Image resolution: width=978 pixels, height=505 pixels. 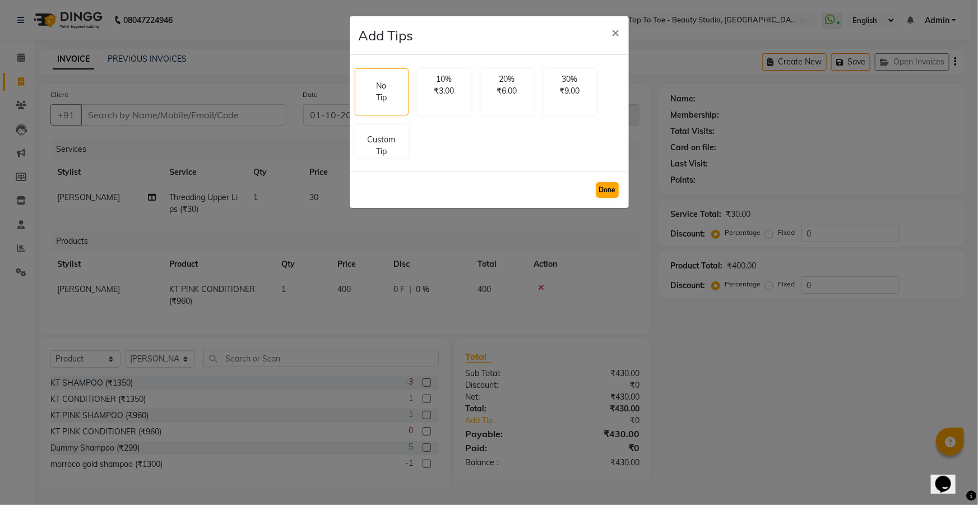 What do you see at coordinates (386, 35) in the screenshot?
I see `h4: Add Tips` at bounding box center [386, 35].